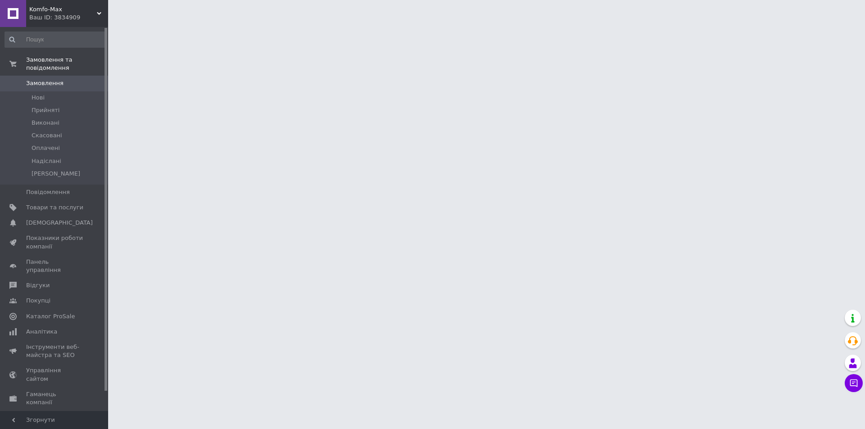  What do you see at coordinates (45, 123) in the screenshot?
I see `span: Виконані` at bounding box center [45, 123].